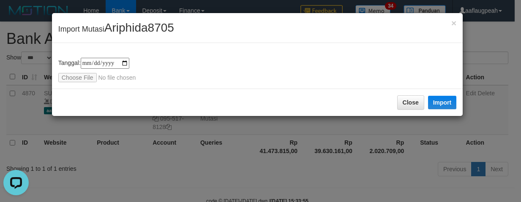 The width and height of the screenshot is (521, 202). Describe the element at coordinates (442, 103) in the screenshot. I see `button: Import` at that location.